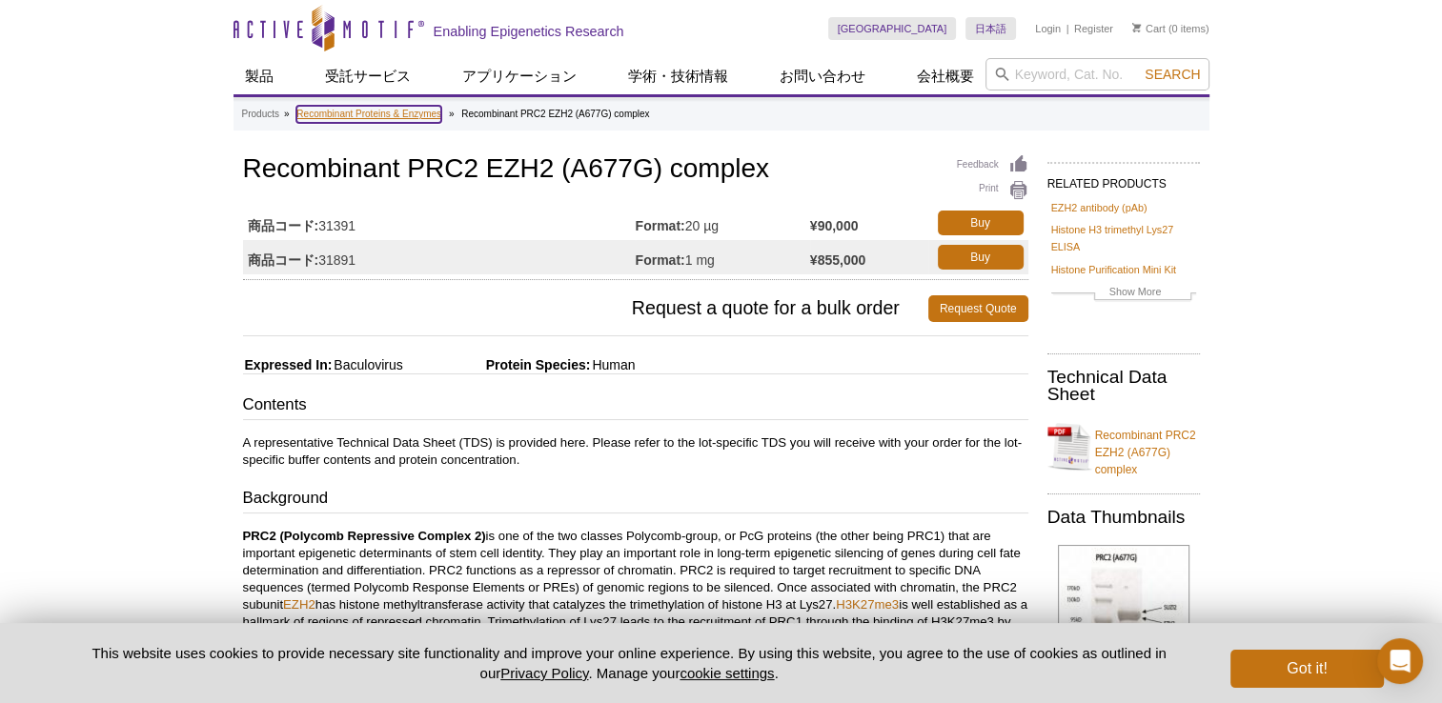 Image resolution: width=1442 pixels, height=703 pixels. Describe the element at coordinates (1400, 661) in the screenshot. I see `div: Open Intercom Messenger` at that location.